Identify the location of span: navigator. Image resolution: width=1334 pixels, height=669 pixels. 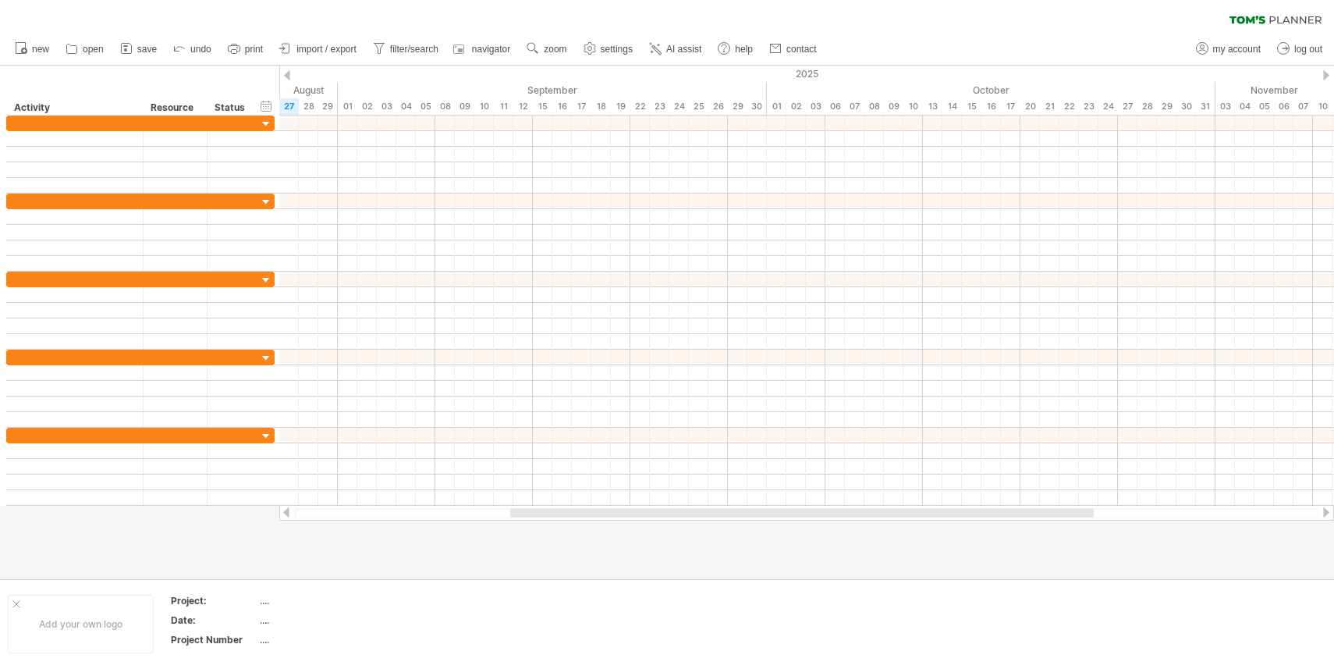
(491, 49).